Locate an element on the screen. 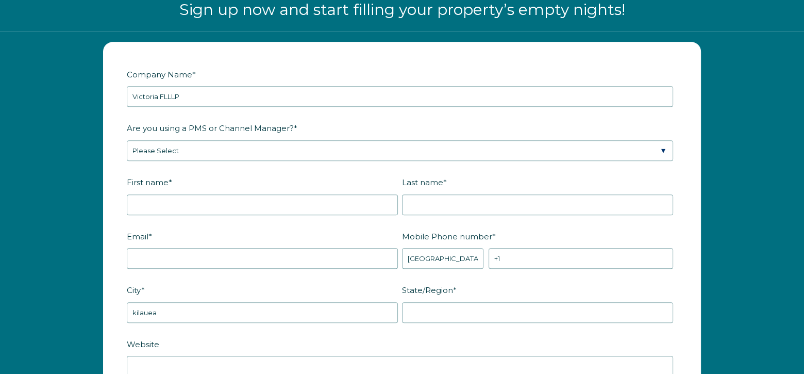 This screenshot has width=804, height=374. span: Mobile Phone number is located at coordinates (447, 236).